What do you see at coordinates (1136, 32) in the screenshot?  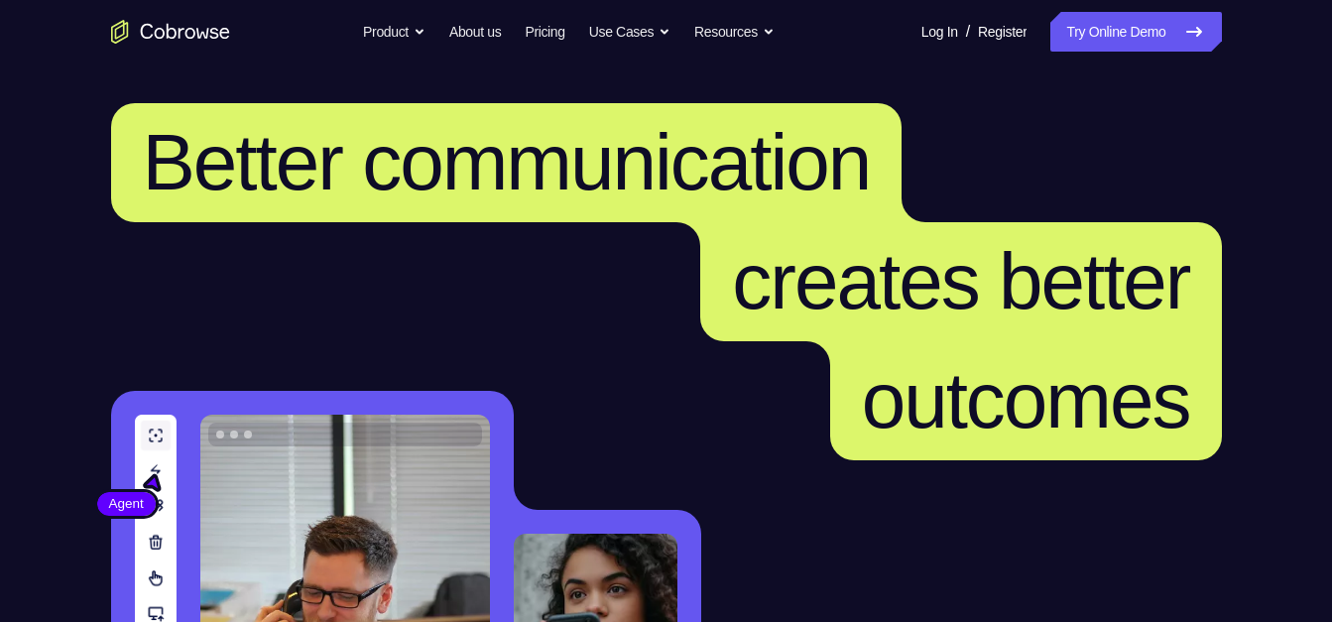 I see `a: Try Online Demo` at bounding box center [1136, 32].